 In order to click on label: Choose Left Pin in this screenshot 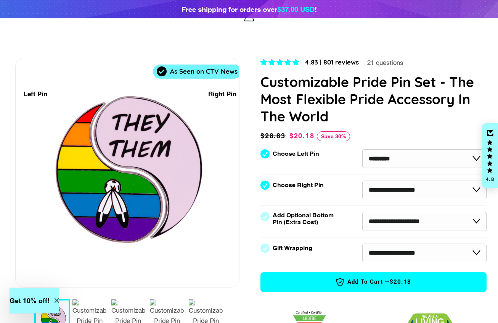, I will do `click(296, 154)`.